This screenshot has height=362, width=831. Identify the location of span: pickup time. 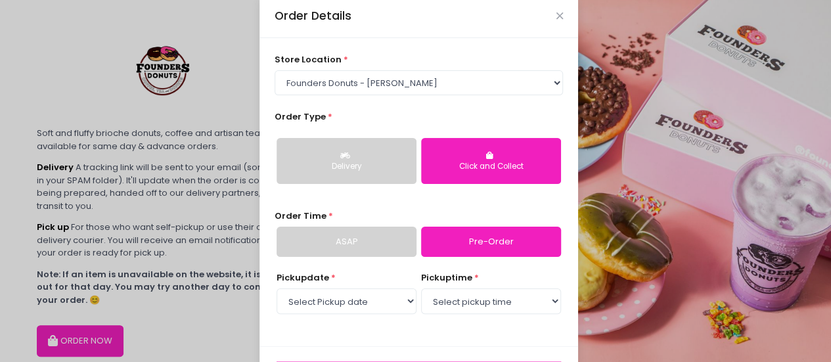
(447, 277).